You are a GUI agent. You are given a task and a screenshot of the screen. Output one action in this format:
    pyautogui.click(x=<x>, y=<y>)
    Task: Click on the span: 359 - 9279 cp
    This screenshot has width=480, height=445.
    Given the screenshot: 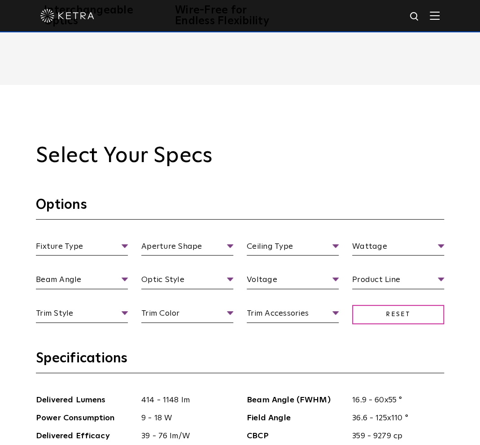 What is the action you would take?
    pyautogui.click(x=395, y=436)
    